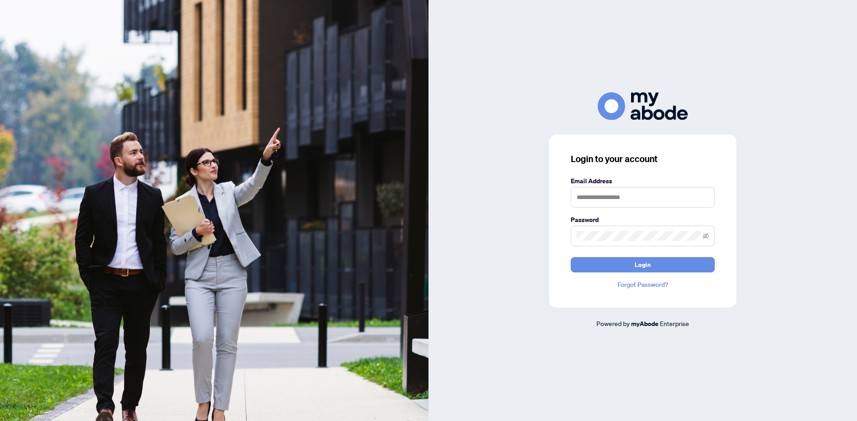  What do you see at coordinates (645, 324) in the screenshot?
I see `a: myAbode` at bounding box center [645, 324].